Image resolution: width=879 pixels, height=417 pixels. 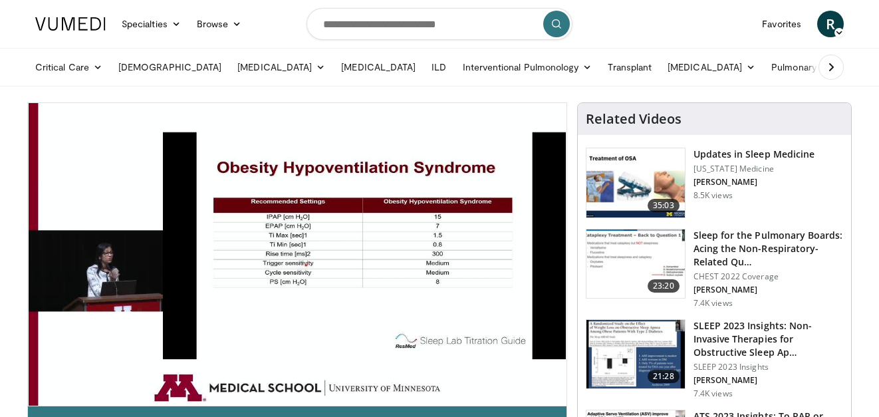 What do you see at coordinates (439, 67) in the screenshot?
I see `a: ILD` at bounding box center [439, 67].